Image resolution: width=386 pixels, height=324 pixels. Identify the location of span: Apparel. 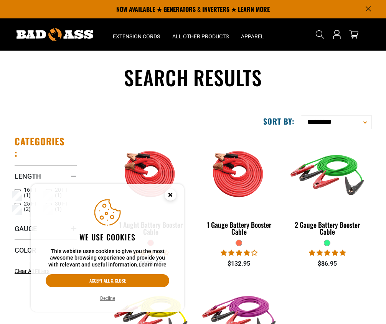
(252, 36).